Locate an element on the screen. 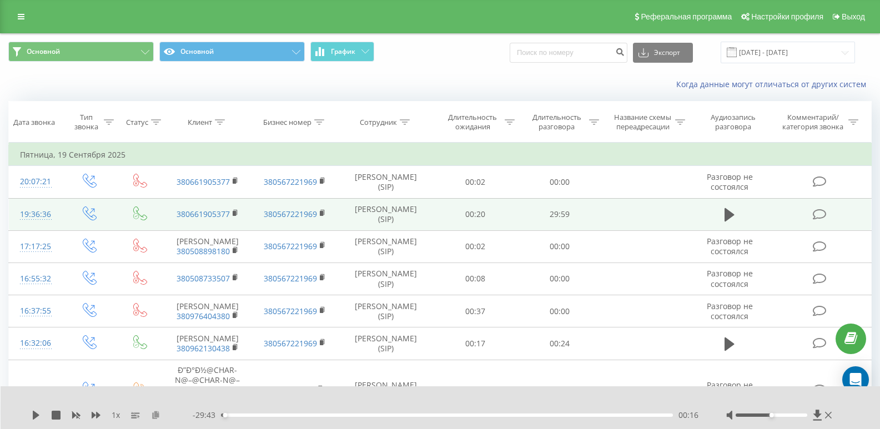 The width and height of the screenshot is (880, 429). div: 19:36:36 is located at coordinates (36, 214).